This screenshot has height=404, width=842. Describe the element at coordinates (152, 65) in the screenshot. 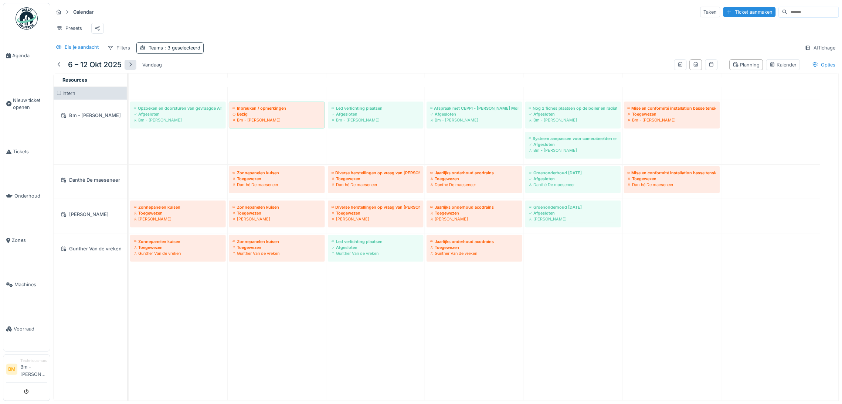

I see `div: Vandaag` at that location.